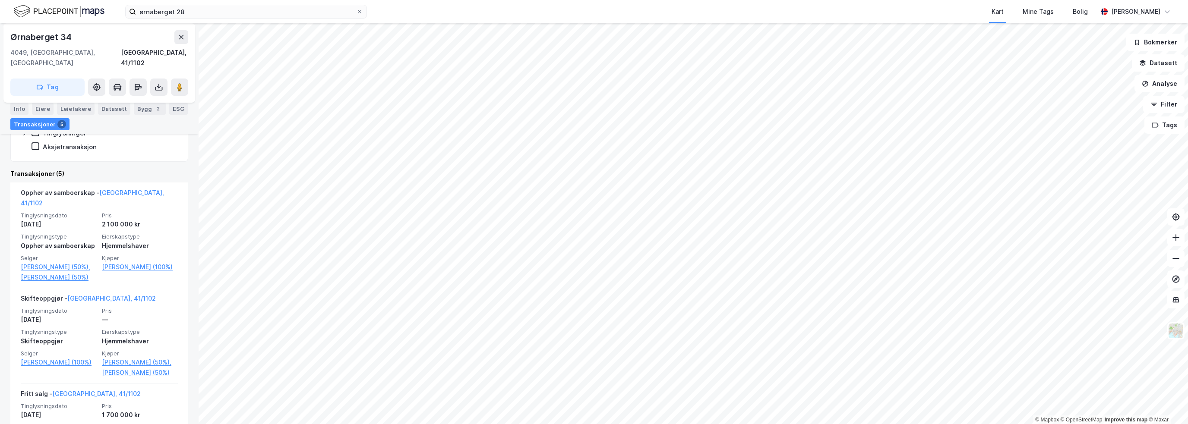 The image size is (1188, 424). Describe the element at coordinates (81, 396) in the screenshot. I see `div: Fritt salg -` at that location.